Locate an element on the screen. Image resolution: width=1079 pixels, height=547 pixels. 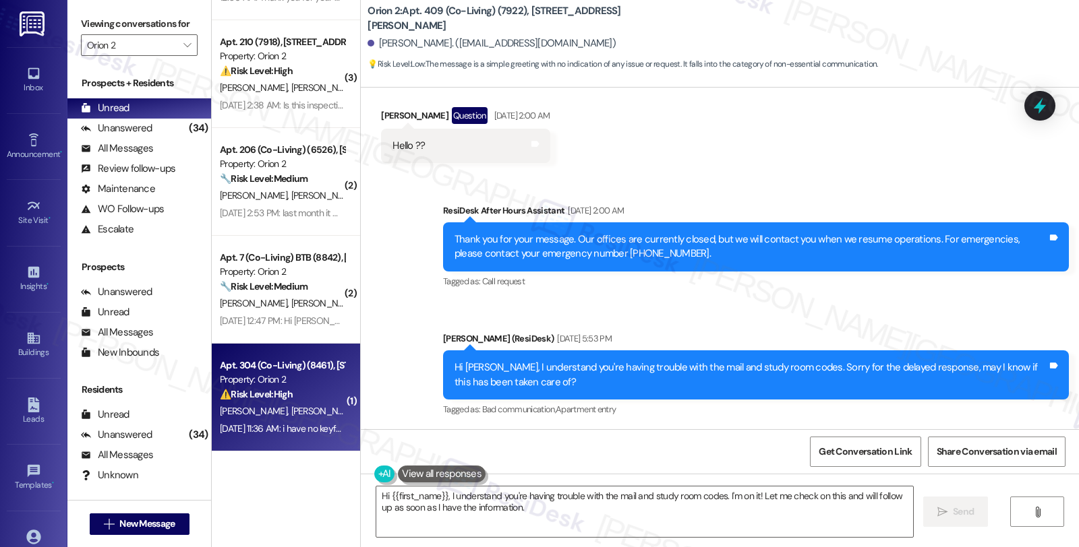
div: New Inbounds is located at coordinates (120, 353).